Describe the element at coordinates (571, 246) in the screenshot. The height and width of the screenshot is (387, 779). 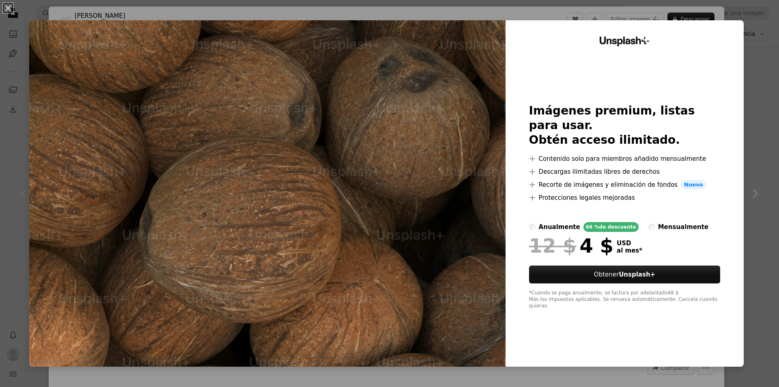
I see `div: 4 $` at that location.